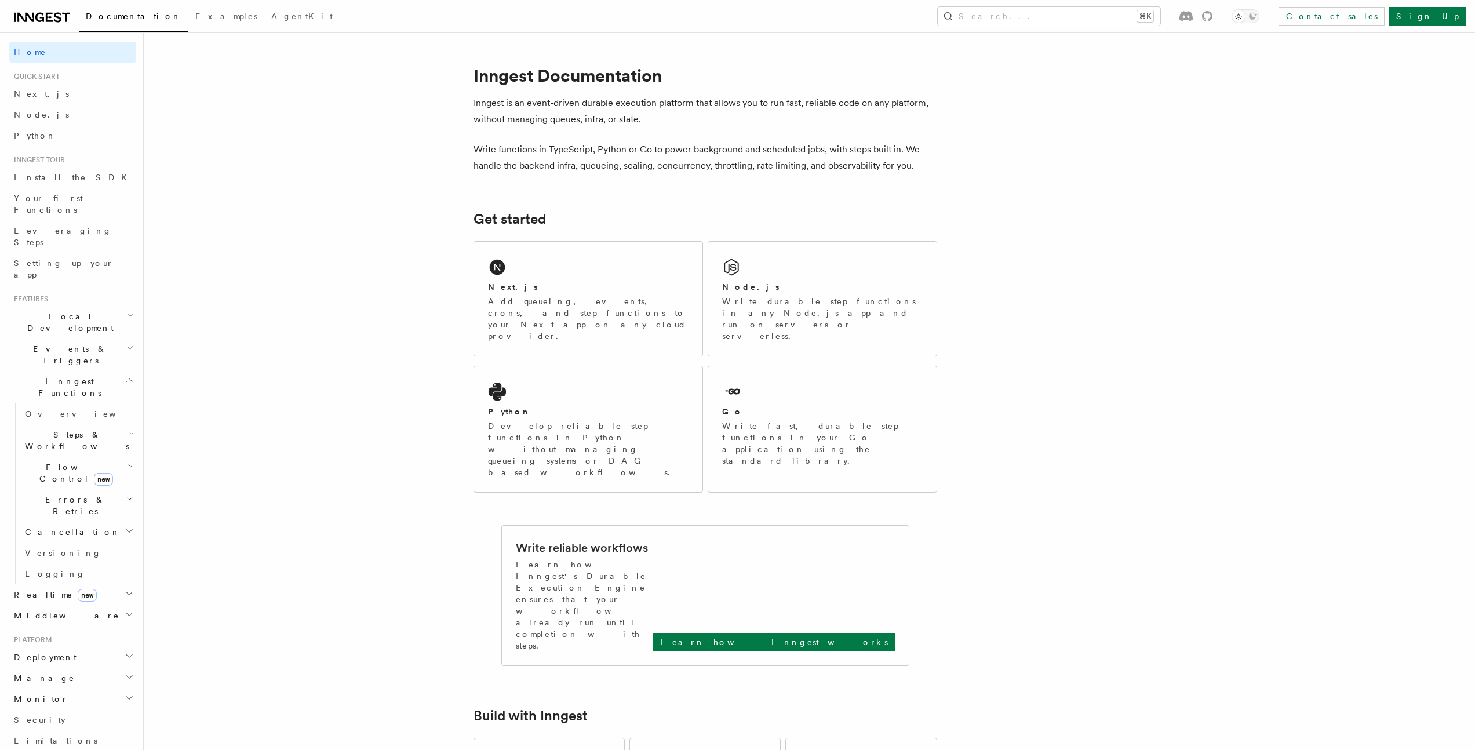 The height and width of the screenshot is (750, 1475). I want to click on p: Develop reliable step functions in Python without managing queueing systems or DAG based workflows., so click(588, 449).